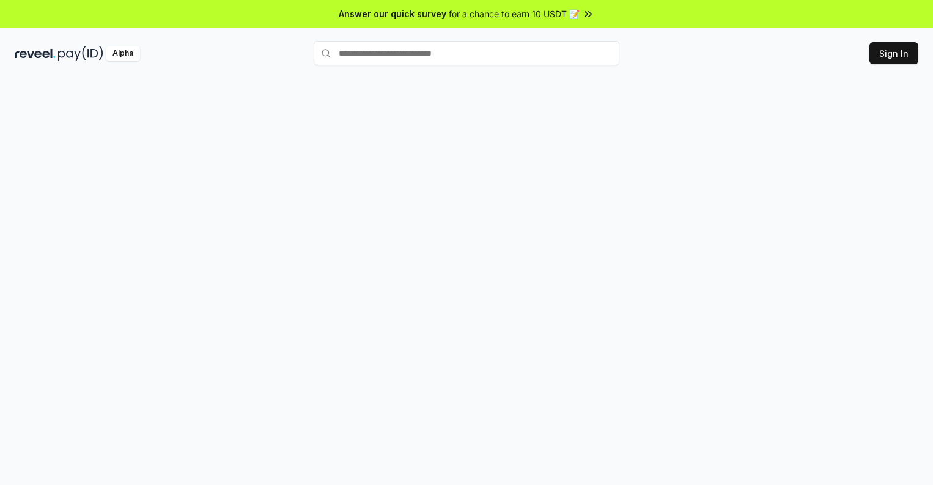 Image resolution: width=933 pixels, height=485 pixels. What do you see at coordinates (392, 13) in the screenshot?
I see `span: Answer our quick survey` at bounding box center [392, 13].